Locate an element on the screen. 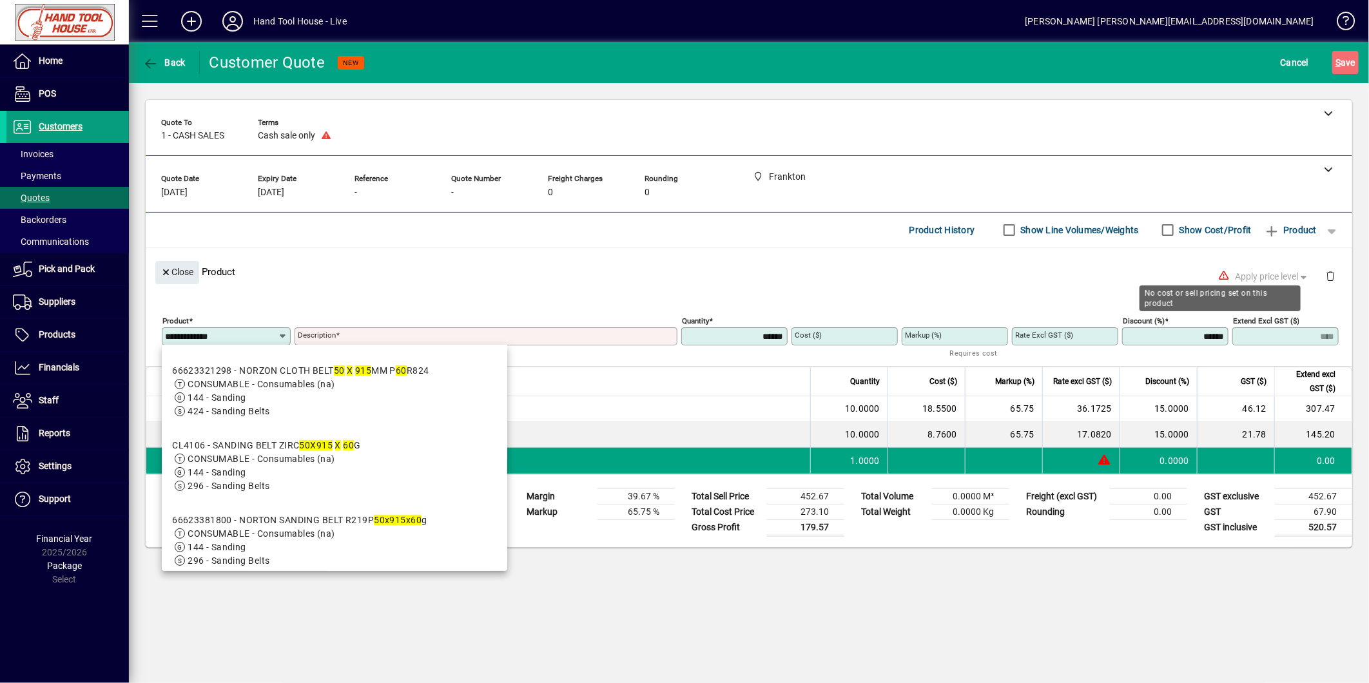 The image size is (1369, 683). mat-option: 66623321298 - NORZON CLOTH BELT 50 X 915MM P60 R824 is located at coordinates (335, 391).